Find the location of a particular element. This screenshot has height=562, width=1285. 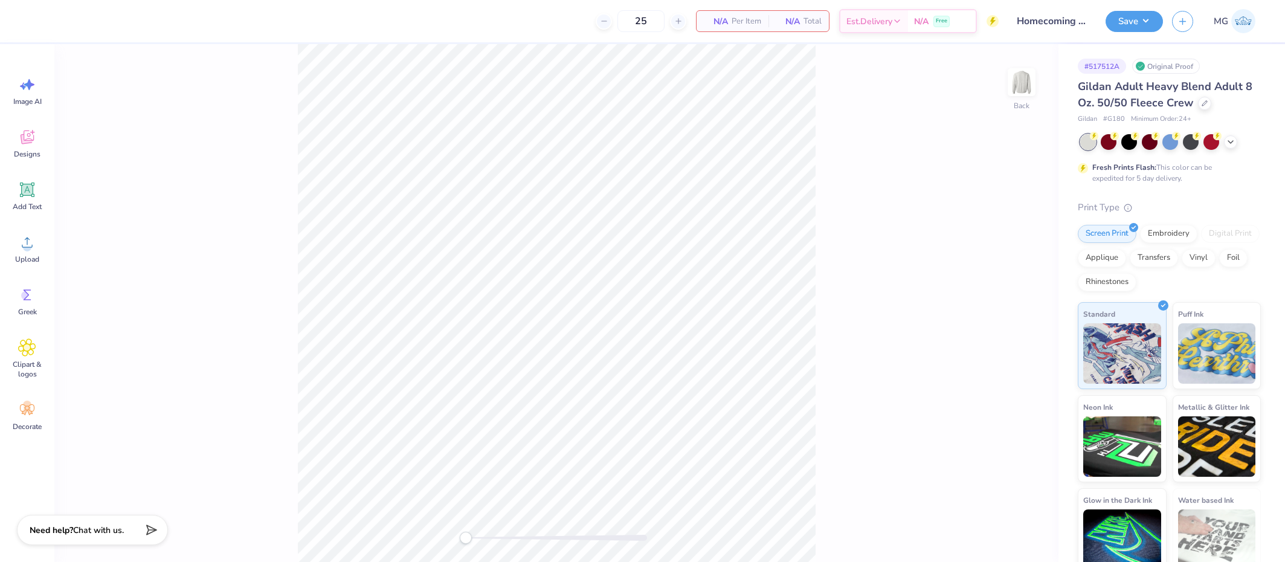

img: Standard is located at coordinates (1122, 353).